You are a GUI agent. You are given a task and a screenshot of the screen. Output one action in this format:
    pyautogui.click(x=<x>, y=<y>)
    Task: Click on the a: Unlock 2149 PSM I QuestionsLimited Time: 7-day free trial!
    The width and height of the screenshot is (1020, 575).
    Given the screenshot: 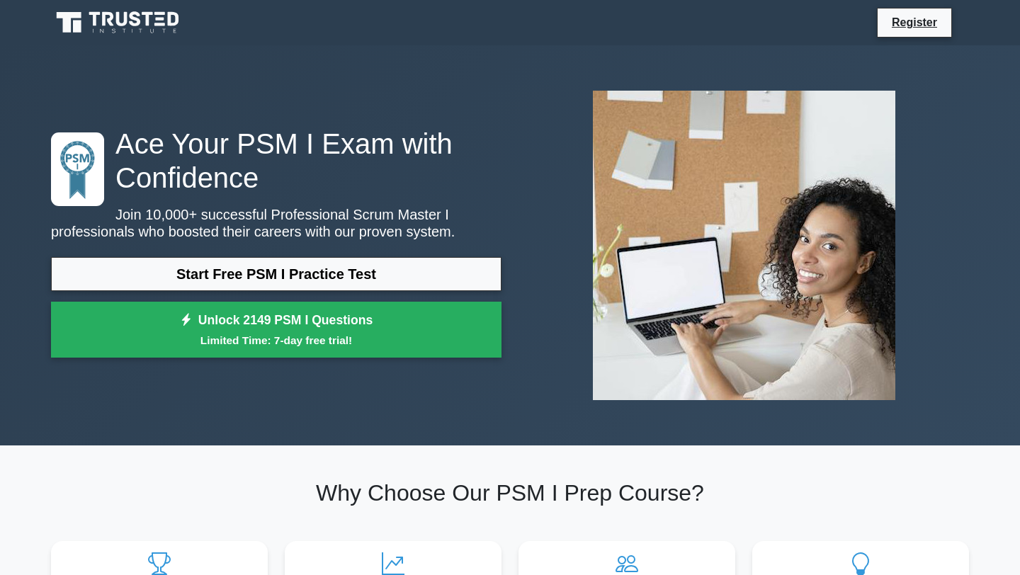 What is the action you would take?
    pyautogui.click(x=276, y=330)
    